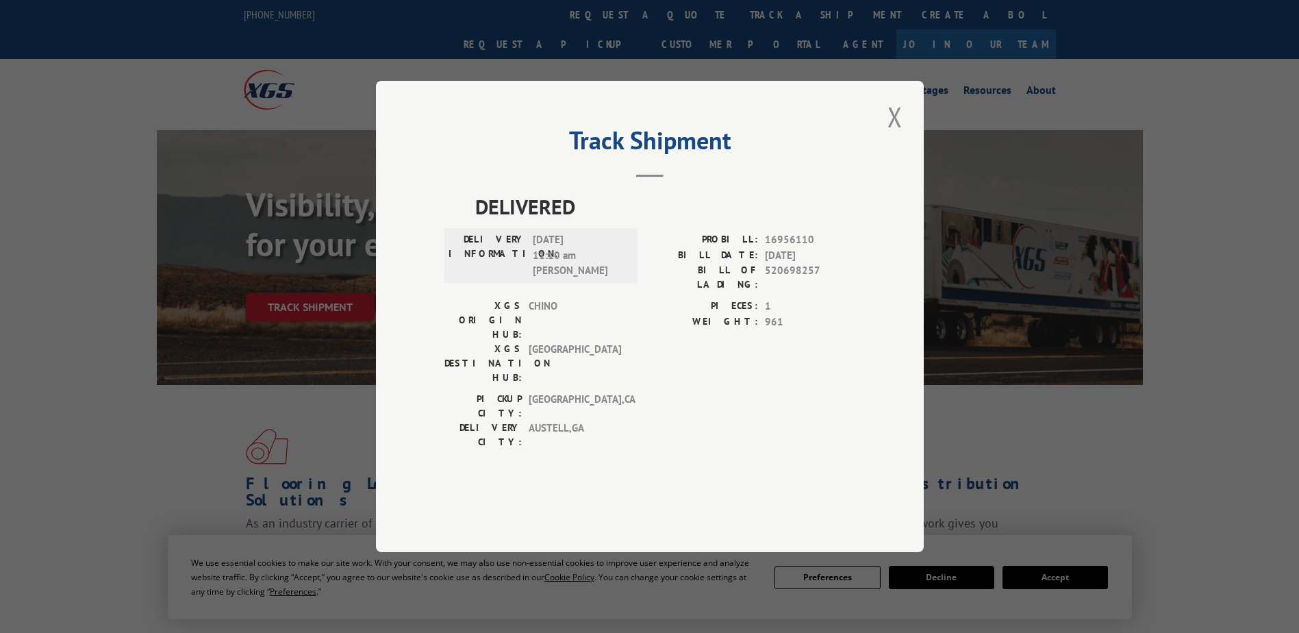 The image size is (1299, 633). Describe the element at coordinates (704, 322) in the screenshot. I see `label: WEIGHT:` at that location.